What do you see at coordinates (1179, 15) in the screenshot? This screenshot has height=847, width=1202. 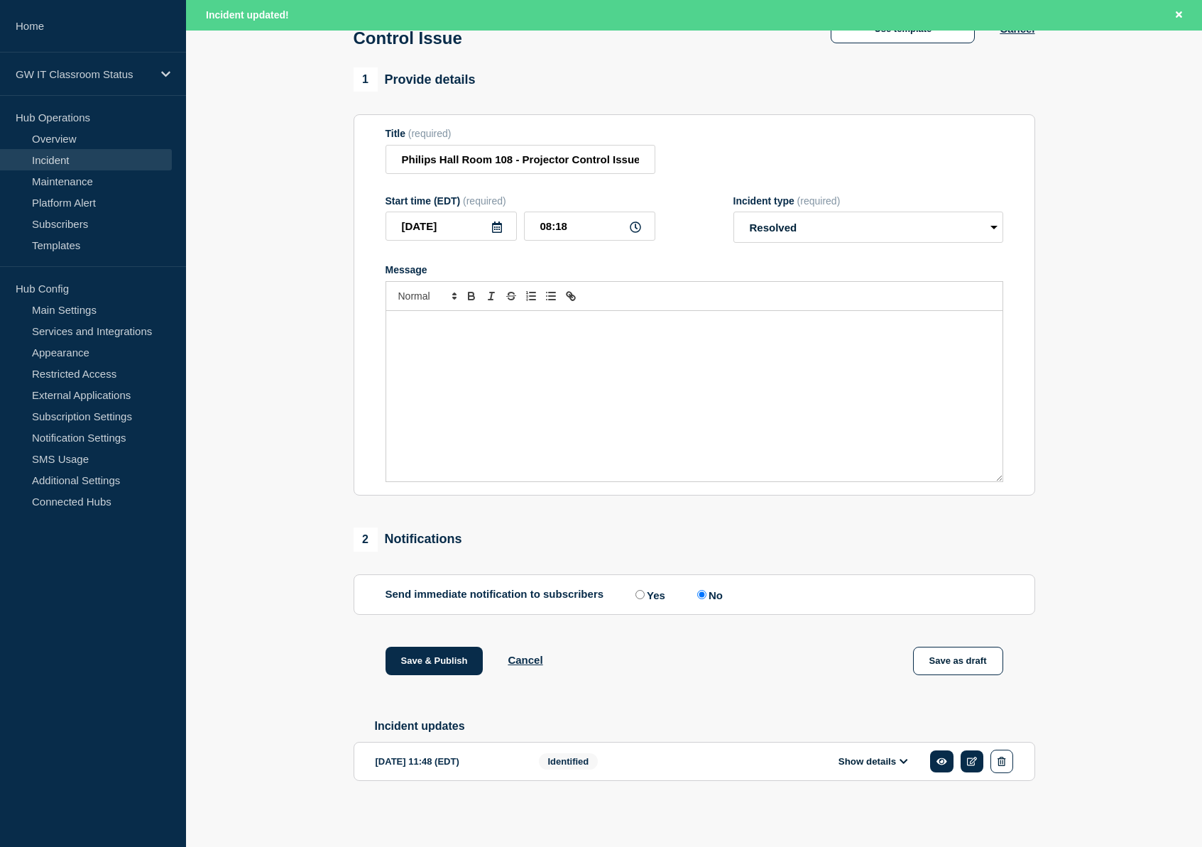 I see `button: Close banner` at bounding box center [1179, 15].